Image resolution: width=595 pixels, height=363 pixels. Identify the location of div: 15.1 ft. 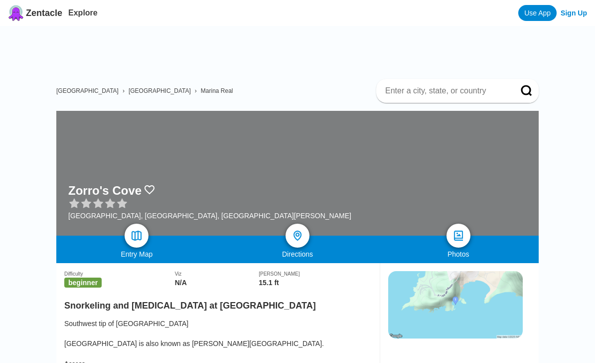
(315, 282).